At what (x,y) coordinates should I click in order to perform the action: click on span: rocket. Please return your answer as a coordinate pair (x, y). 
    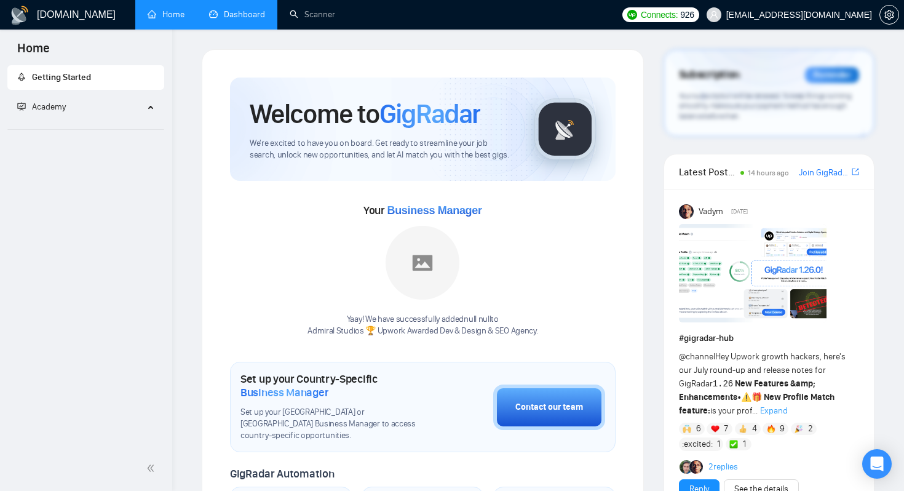
    Looking at the image, I should click on (22, 77).